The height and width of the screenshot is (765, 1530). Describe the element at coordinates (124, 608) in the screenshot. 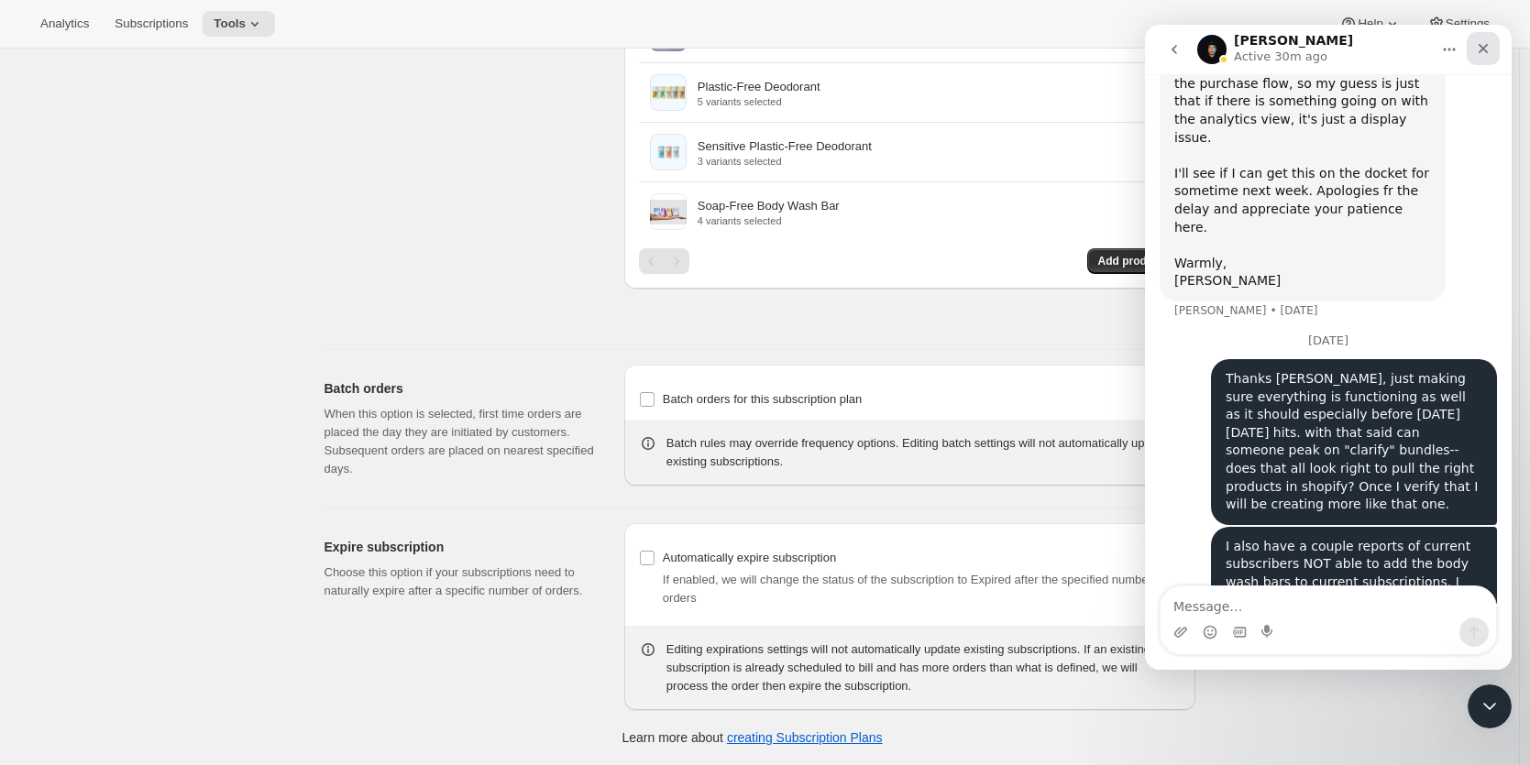

I see `button: Start recording` at that location.